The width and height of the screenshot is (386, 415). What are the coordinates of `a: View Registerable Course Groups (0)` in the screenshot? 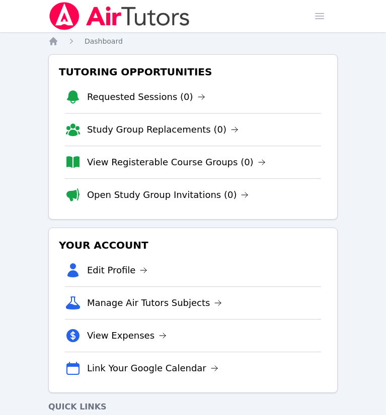 It's located at (176, 162).